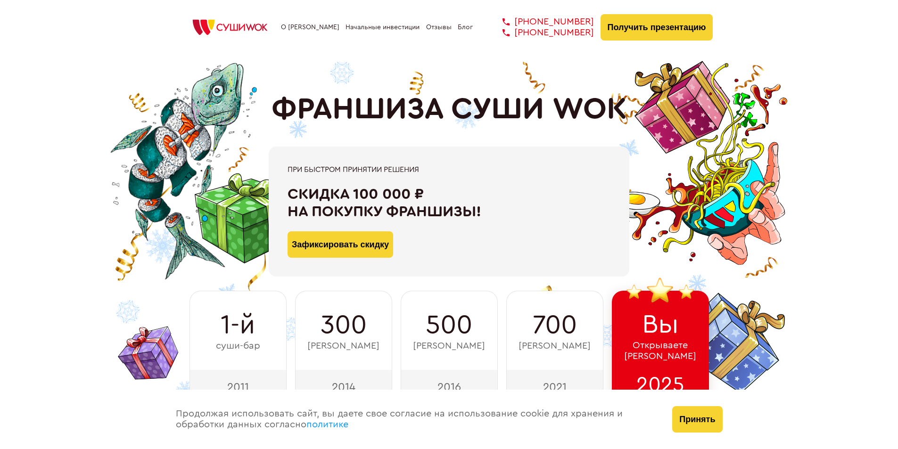  I want to click on div: 2021, so click(555, 387).